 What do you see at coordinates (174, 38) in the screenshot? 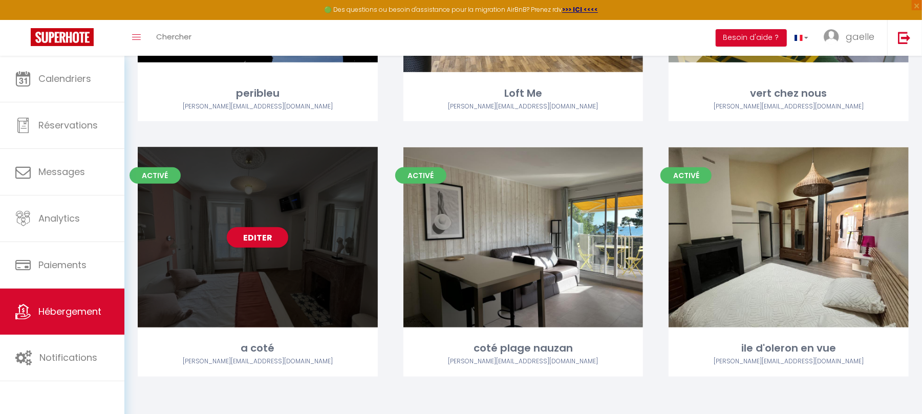
I see `a: Chercher` at bounding box center [174, 38].